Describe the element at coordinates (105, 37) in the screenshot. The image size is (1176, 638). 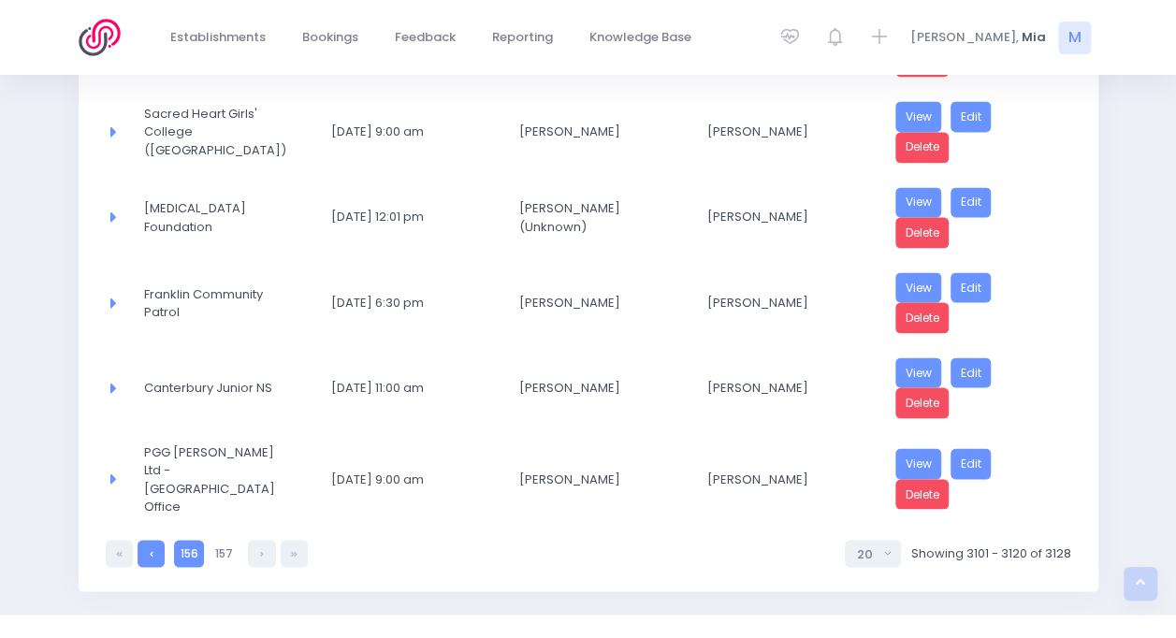
I see `img: Logo` at that location.